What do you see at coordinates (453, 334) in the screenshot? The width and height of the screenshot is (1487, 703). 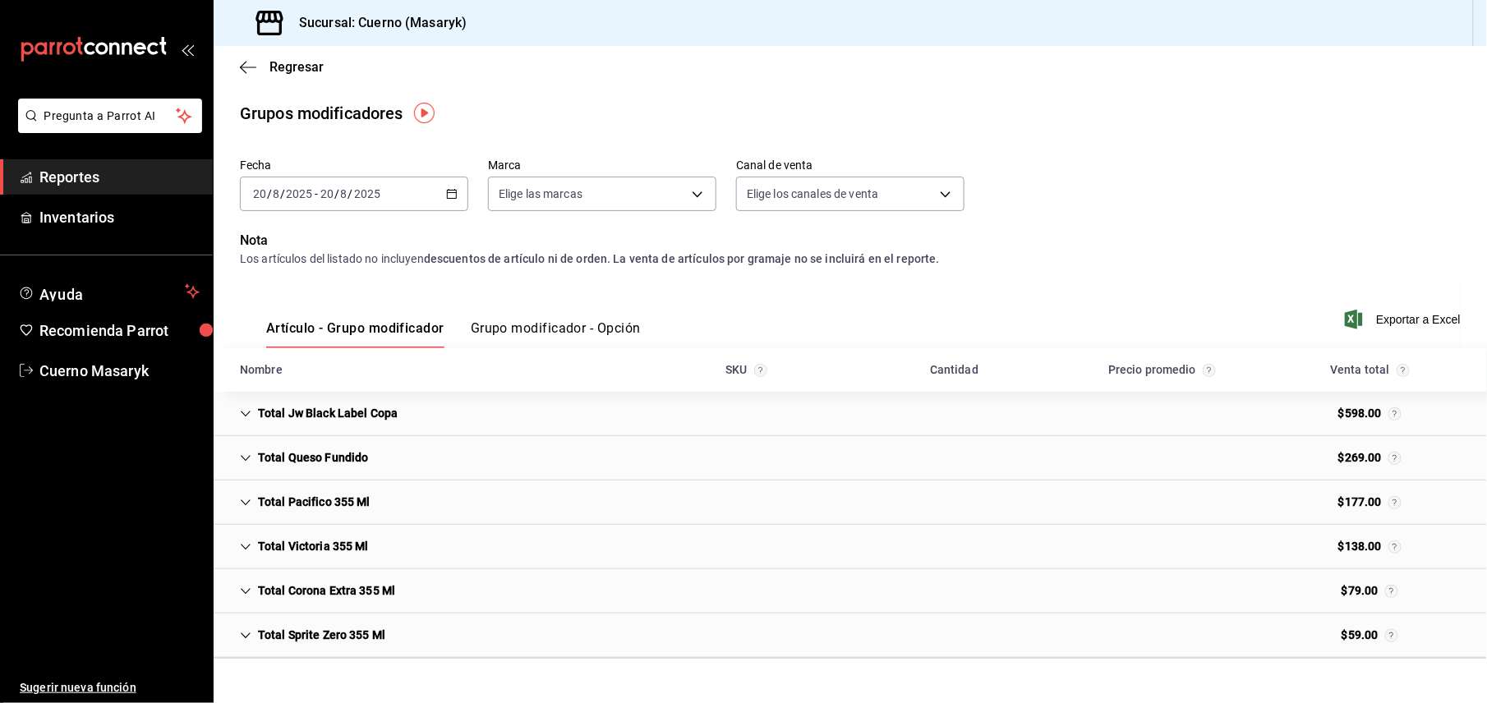 I see `div: navigation tabs` at bounding box center [453, 334].